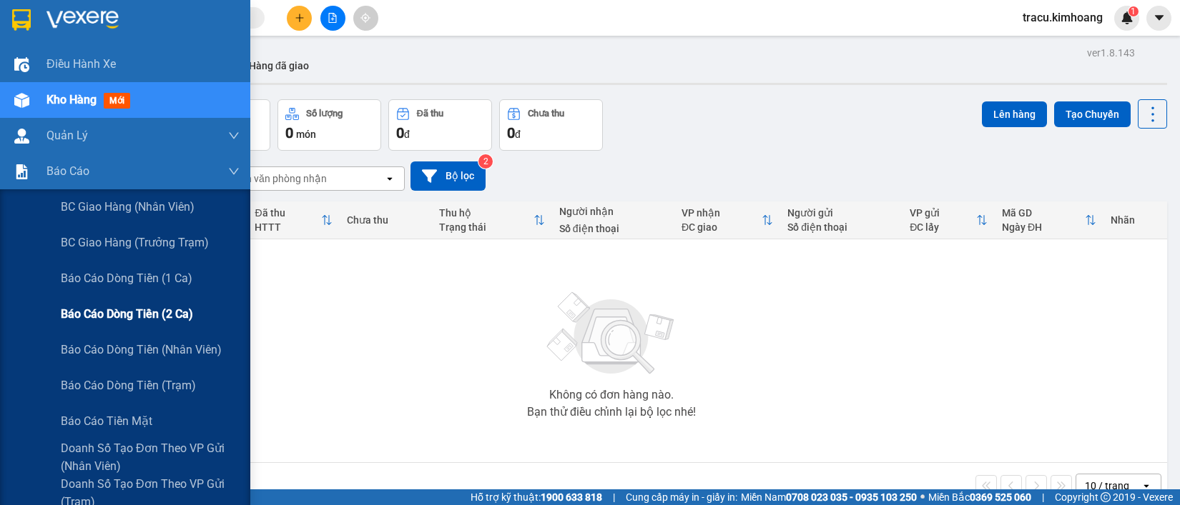  What do you see at coordinates (141, 350) in the screenshot?
I see `span: Báo cáo dòng tiền (nhân viên)` at bounding box center [141, 350].